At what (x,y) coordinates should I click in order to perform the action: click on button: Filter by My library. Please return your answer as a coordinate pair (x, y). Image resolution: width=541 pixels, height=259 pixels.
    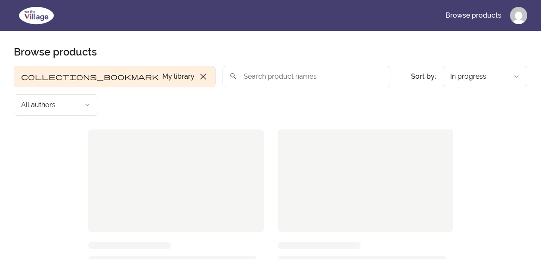
    Looking at the image, I should click on (115, 77).